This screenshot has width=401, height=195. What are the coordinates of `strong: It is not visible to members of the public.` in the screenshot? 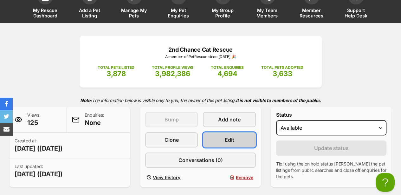 It's located at (278, 100).